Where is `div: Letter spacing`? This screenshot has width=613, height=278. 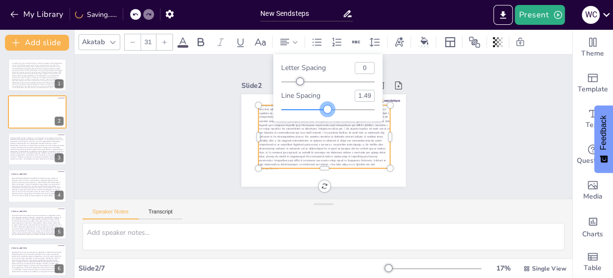 div: Letter spacing is located at coordinates (314, 68).